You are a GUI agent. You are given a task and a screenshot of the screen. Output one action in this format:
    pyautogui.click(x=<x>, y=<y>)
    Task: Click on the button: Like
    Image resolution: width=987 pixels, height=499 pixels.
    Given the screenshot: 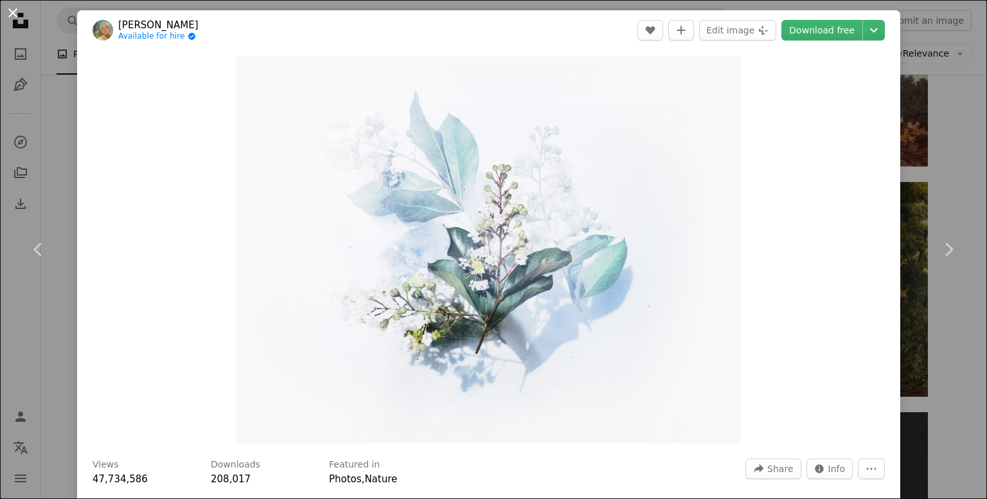 What is the action you would take?
    pyautogui.click(x=651, y=30)
    